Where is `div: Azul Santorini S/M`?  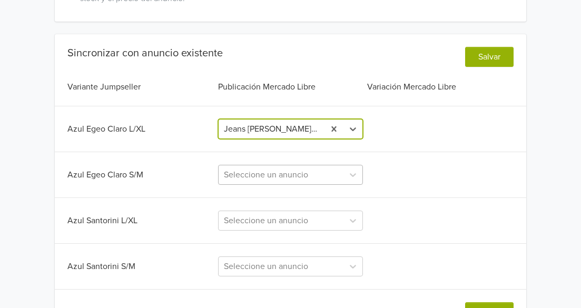
div: Azul Santorini S/M is located at coordinates (142, 267).